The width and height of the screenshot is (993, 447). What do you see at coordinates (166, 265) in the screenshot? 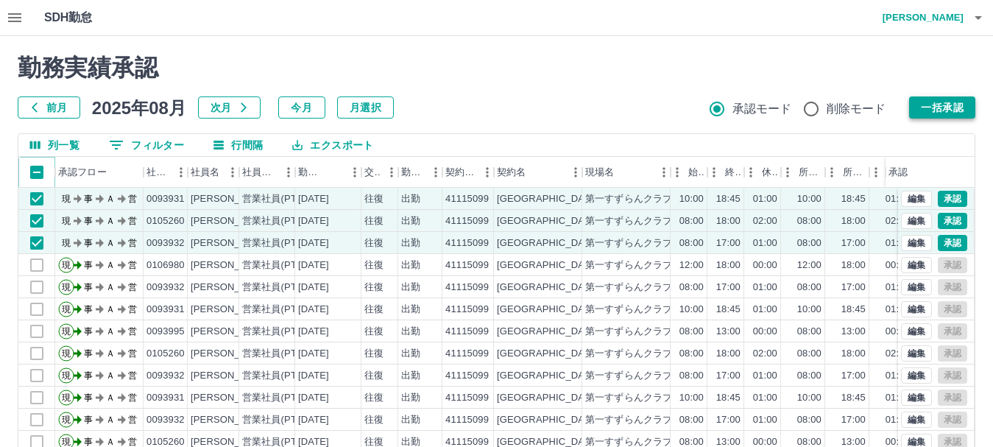
I see `div: 0106980` at bounding box center [166, 265].